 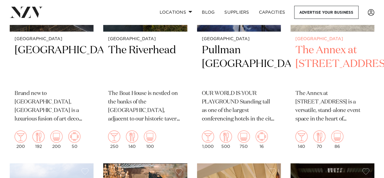 What do you see at coordinates (39, 139) in the screenshot?
I see `div: 192` at bounding box center [39, 139].